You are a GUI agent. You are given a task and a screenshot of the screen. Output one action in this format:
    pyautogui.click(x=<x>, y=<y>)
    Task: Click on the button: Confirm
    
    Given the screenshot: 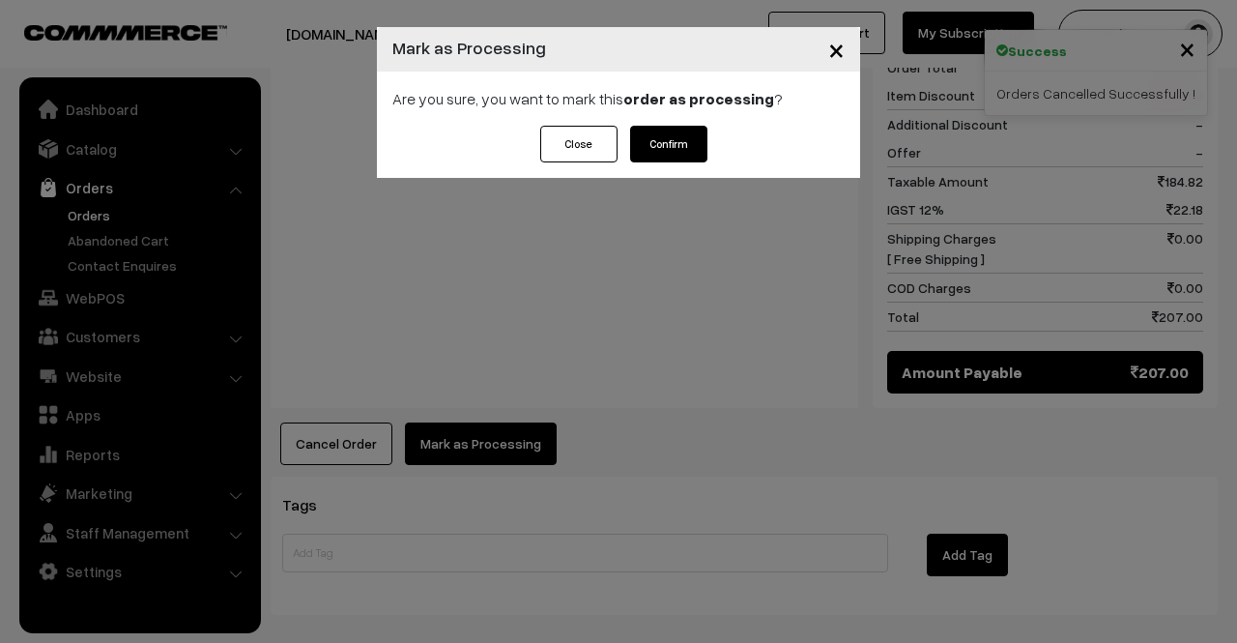 What is the action you would take?
    pyautogui.click(x=669, y=144)
    